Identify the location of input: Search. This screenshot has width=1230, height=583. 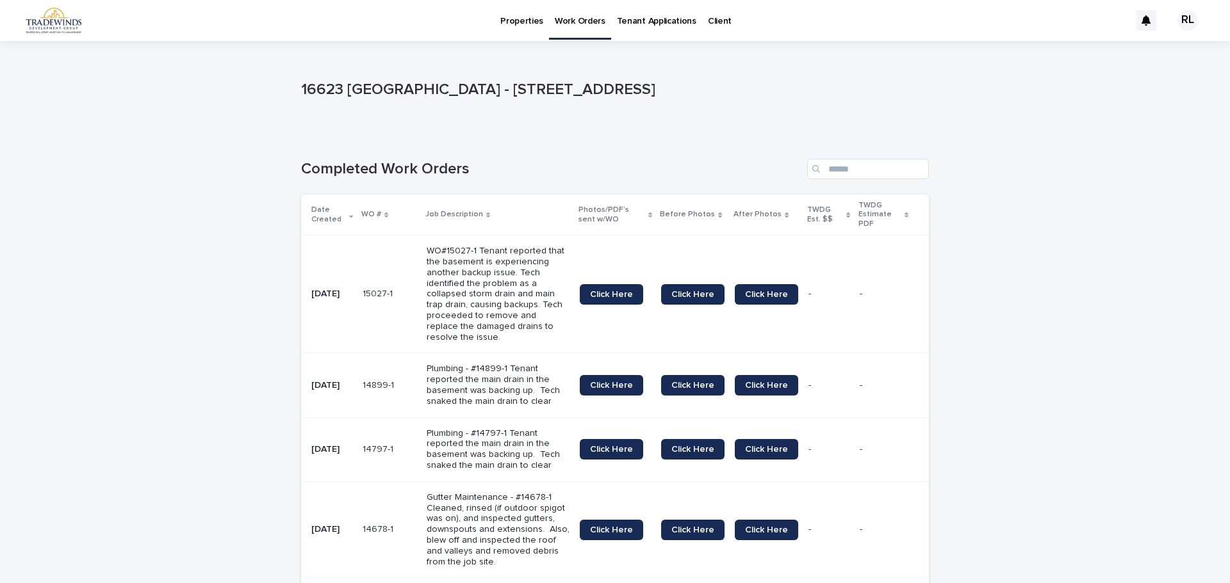
(868, 169).